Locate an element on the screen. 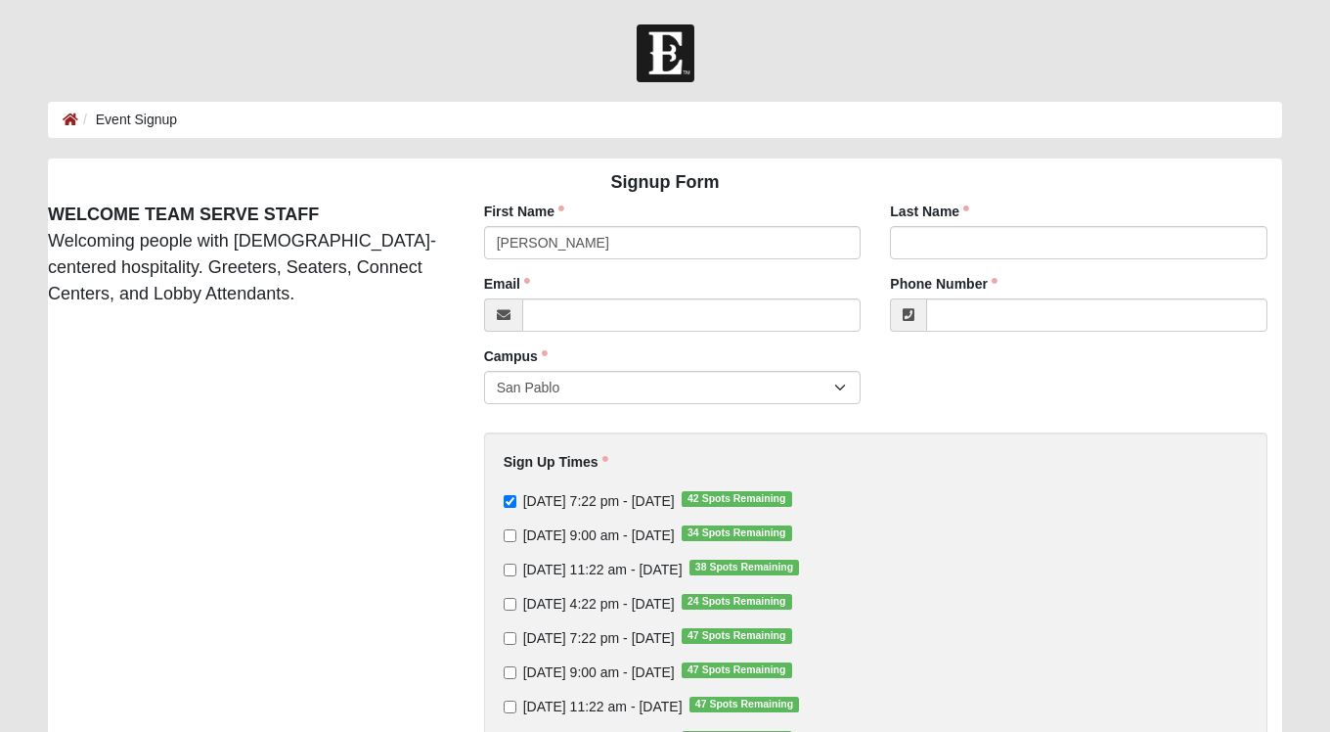 The width and height of the screenshot is (1330, 732). strong: WELCOME TEAM SERVE STAFF is located at coordinates (183, 214).